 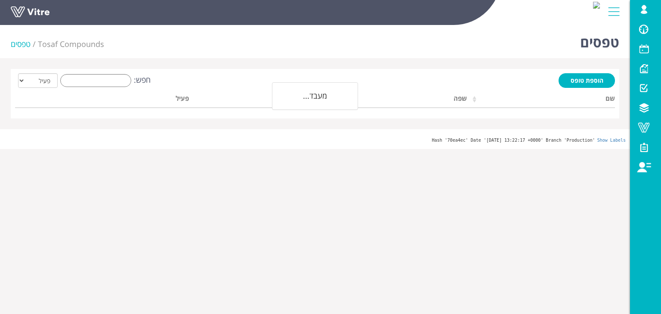 I want to click on th: פעיל, so click(x=126, y=100).